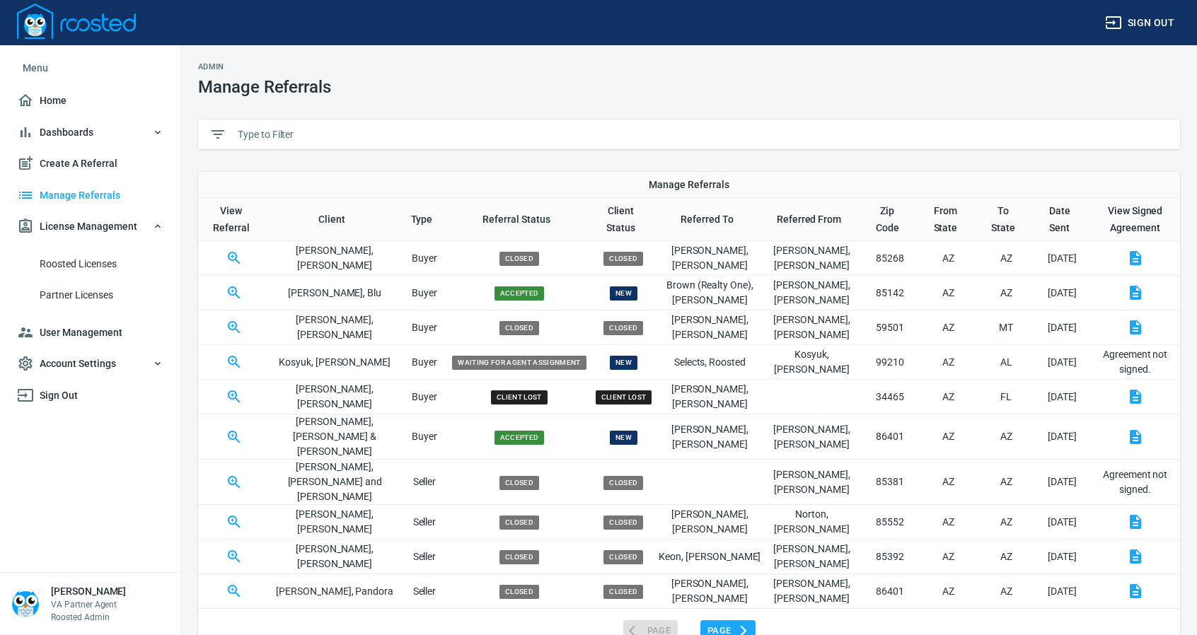  Describe the element at coordinates (234, 219) in the screenshot. I see `th: View Referral` at that location.